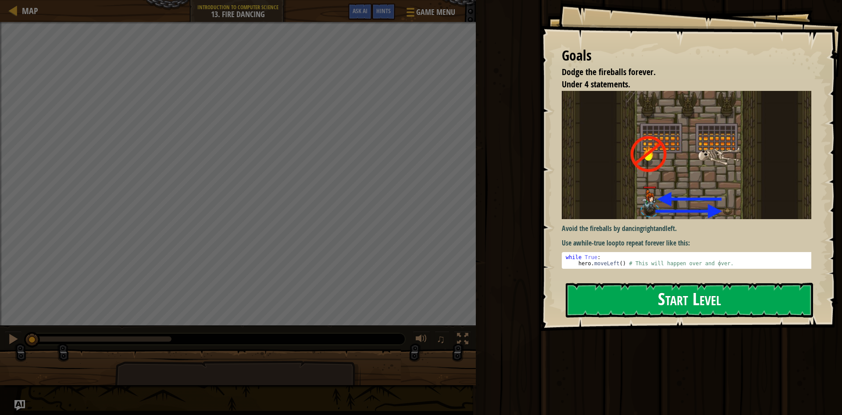 This screenshot has height=415, width=842. Describe the element at coordinates (28, 11) in the screenshot. I see `a: Map` at that location.